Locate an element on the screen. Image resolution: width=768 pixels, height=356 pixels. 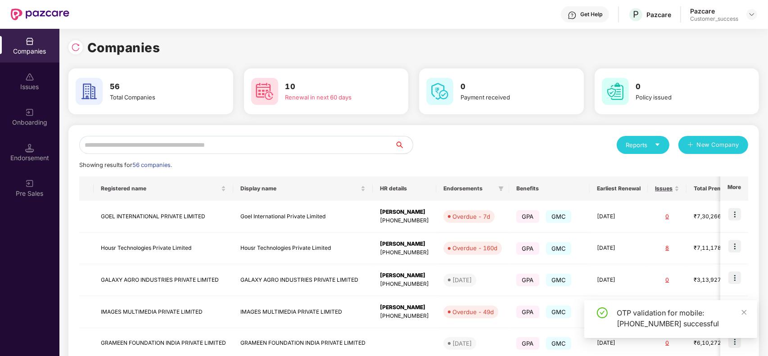
span: plus is located at coordinates (690, 145).